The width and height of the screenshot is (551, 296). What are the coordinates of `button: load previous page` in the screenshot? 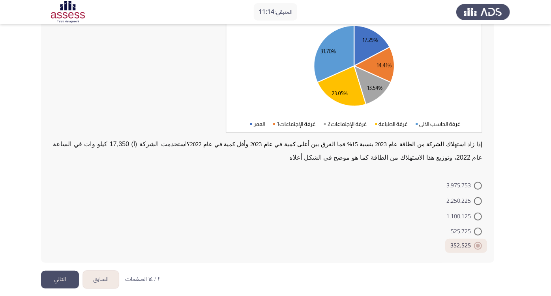 It's located at (101, 279).